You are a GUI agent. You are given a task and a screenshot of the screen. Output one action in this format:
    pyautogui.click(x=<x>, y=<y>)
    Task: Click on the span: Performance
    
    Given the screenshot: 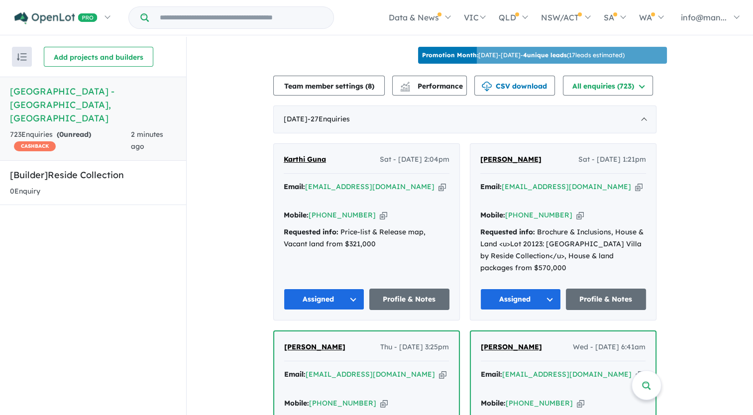 What is the action you would take?
    pyautogui.click(x=432, y=86)
    